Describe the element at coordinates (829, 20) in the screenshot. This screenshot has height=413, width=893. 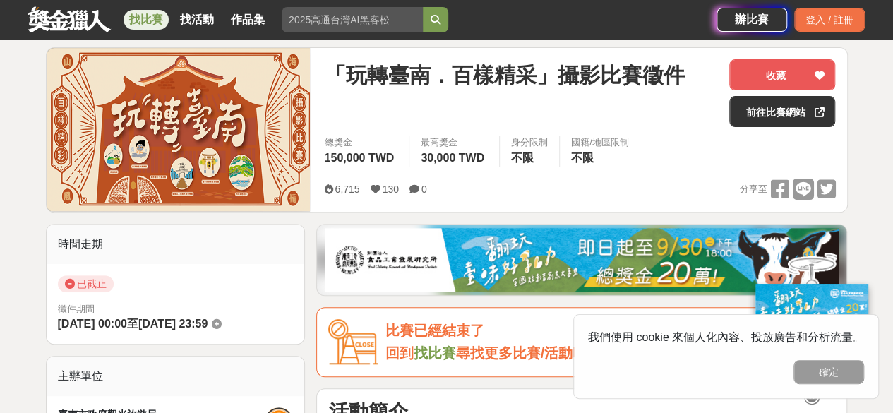
I see `div: 登入 / 註冊` at that location.